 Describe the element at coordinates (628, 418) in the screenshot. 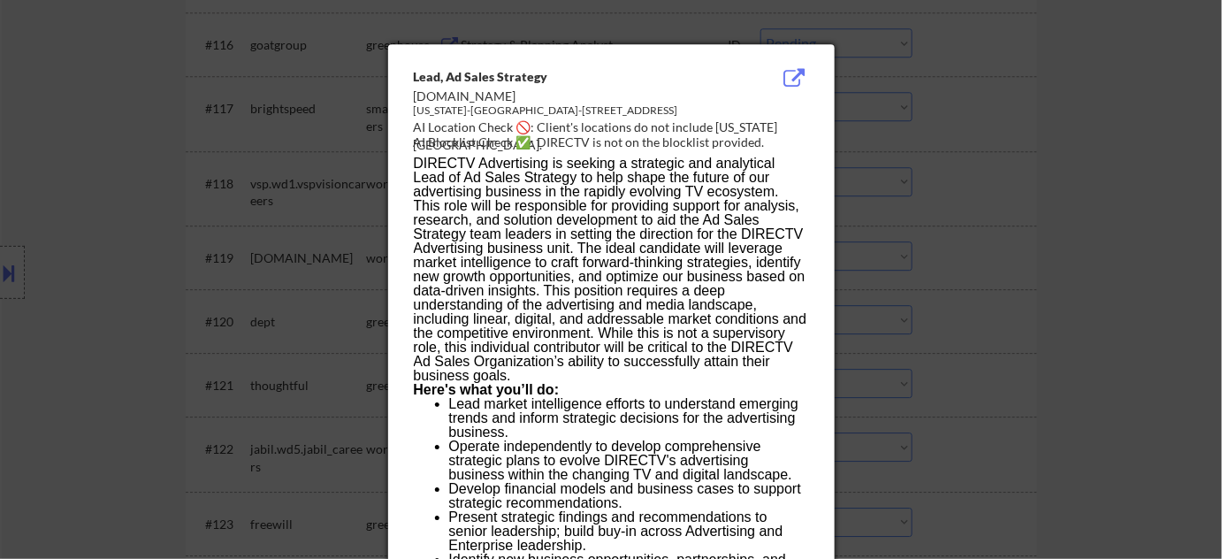

I see `li: Lead market intelligence efforts to understand emerging trends and inform strategic decisions for...` at that location.